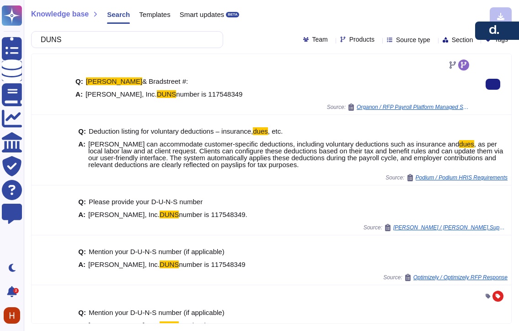 Image resolution: width=519 pixels, height=331 pixels. I want to click on div: BETA, so click(232, 15).